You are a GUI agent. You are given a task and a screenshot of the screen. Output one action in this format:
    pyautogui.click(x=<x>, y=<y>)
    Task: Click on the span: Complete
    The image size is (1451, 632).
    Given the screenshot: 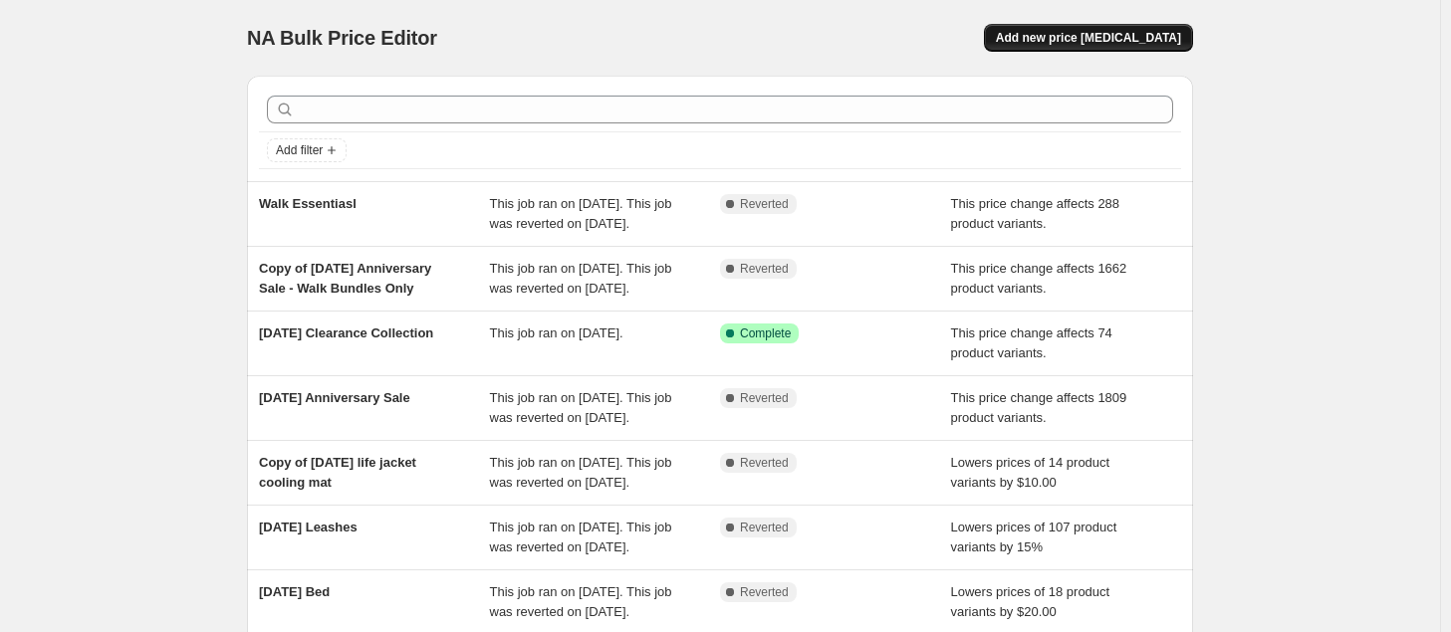 What is the action you would take?
    pyautogui.click(x=765, y=334)
    